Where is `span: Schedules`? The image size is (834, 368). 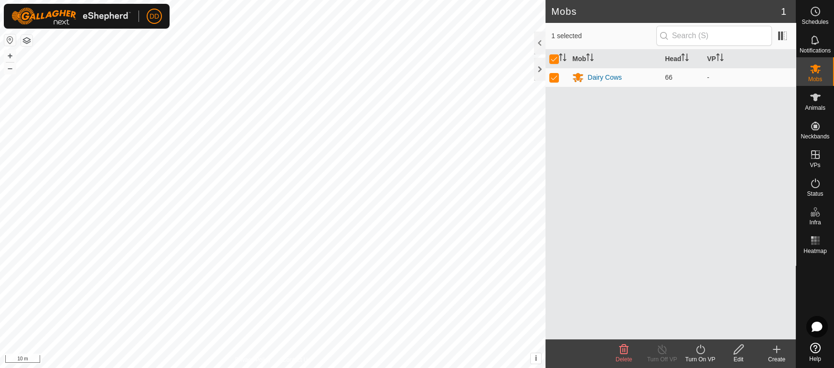
span: Schedules is located at coordinates (815, 22).